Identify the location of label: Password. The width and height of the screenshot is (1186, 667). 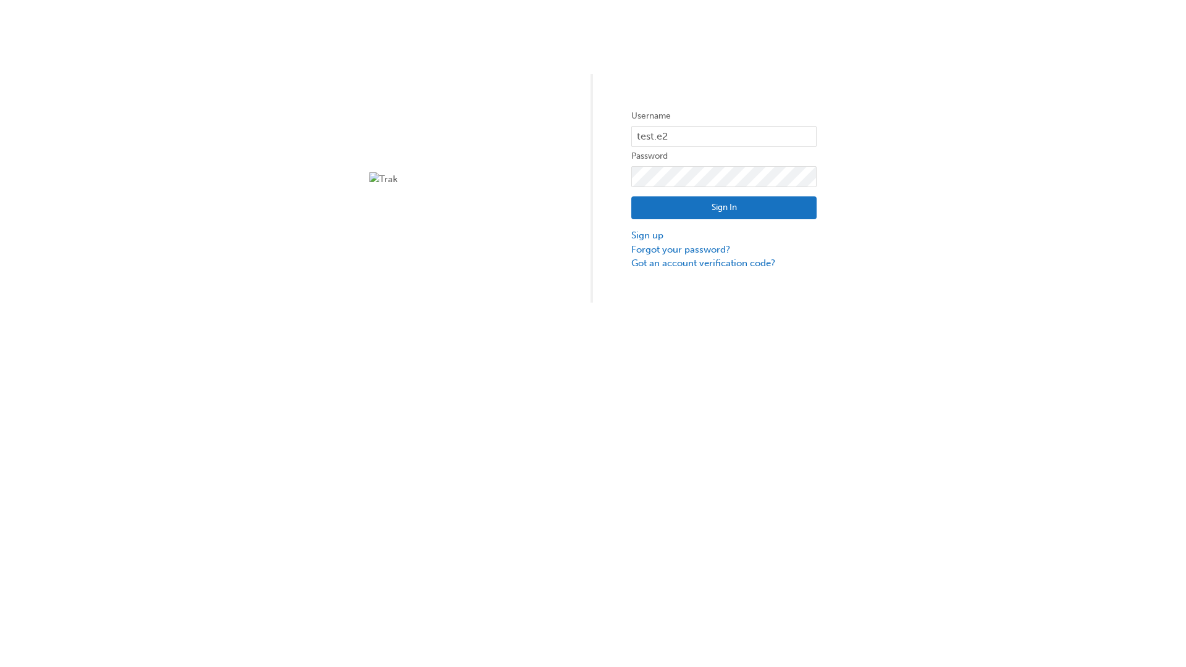
(724, 156).